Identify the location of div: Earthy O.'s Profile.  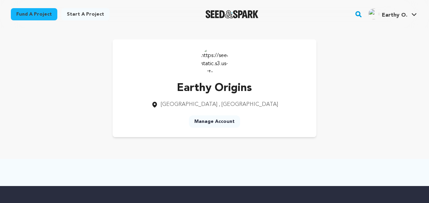
(388, 14).